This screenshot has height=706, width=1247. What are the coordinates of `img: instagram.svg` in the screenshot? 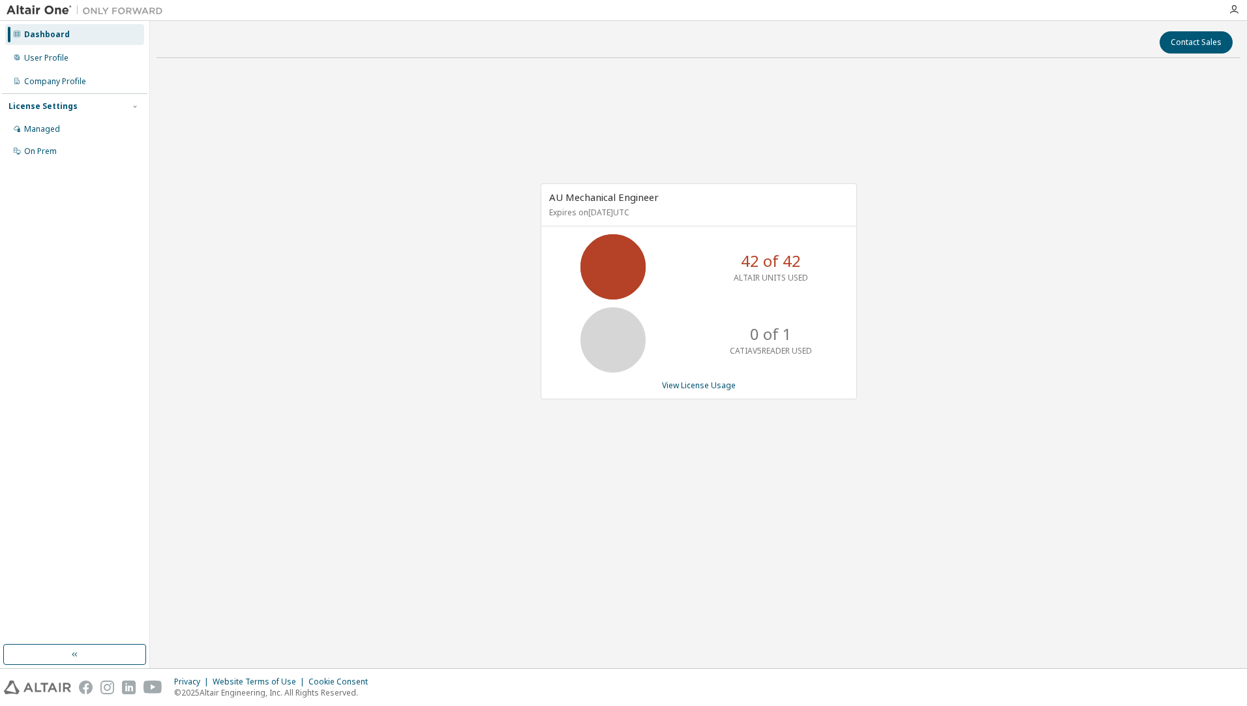 It's located at (107, 687).